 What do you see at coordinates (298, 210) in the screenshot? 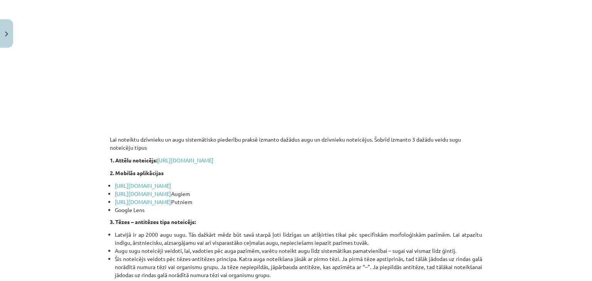
I see `li: Google Lens` at bounding box center [298, 210].